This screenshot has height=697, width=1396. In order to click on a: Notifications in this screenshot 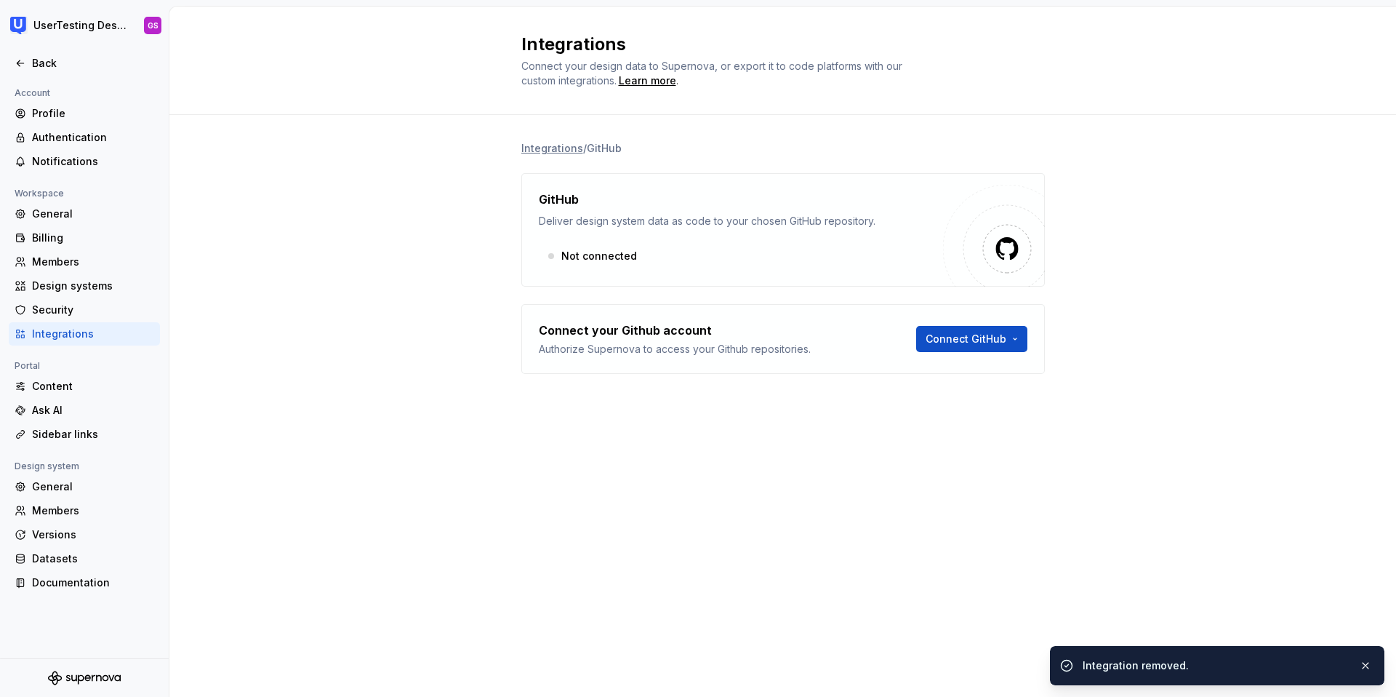, I will do `click(84, 161)`.